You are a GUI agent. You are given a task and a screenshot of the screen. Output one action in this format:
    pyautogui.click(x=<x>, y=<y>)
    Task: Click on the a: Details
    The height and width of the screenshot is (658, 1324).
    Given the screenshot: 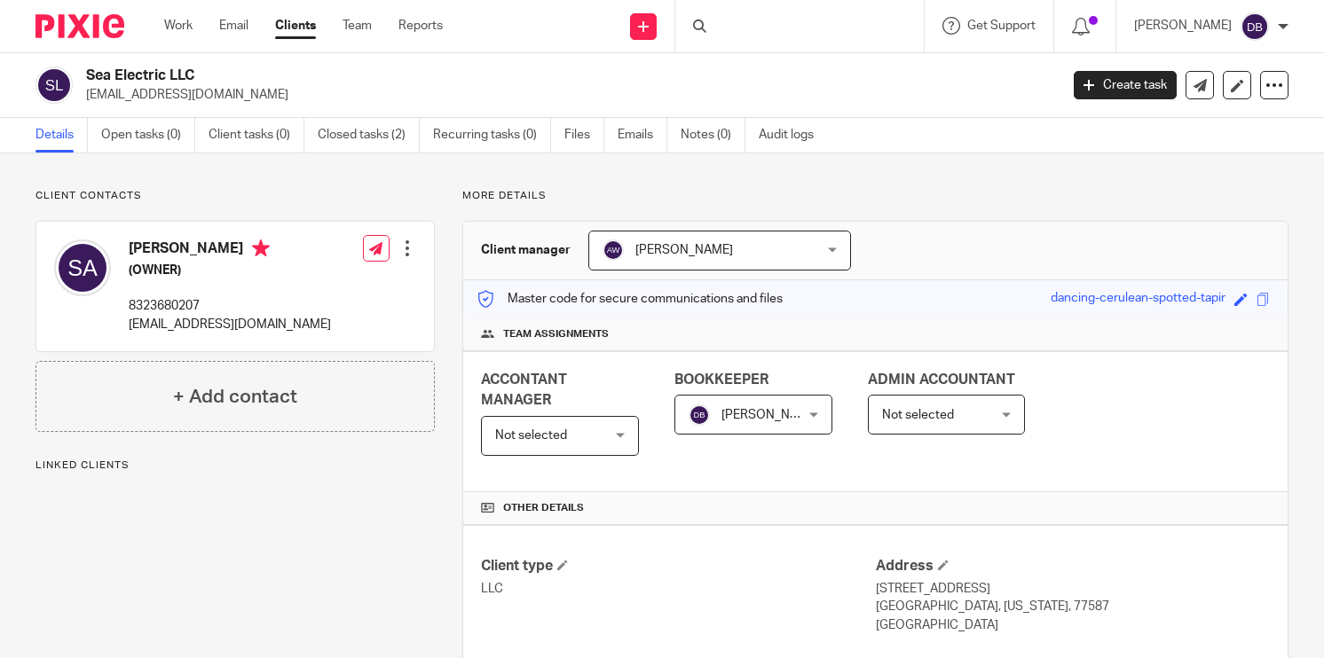 What is the action you would take?
    pyautogui.click(x=61, y=135)
    